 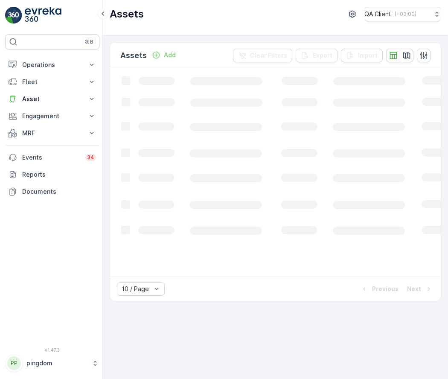 What do you see at coordinates (52, 99) in the screenshot?
I see `button: Asset` at bounding box center [52, 99].